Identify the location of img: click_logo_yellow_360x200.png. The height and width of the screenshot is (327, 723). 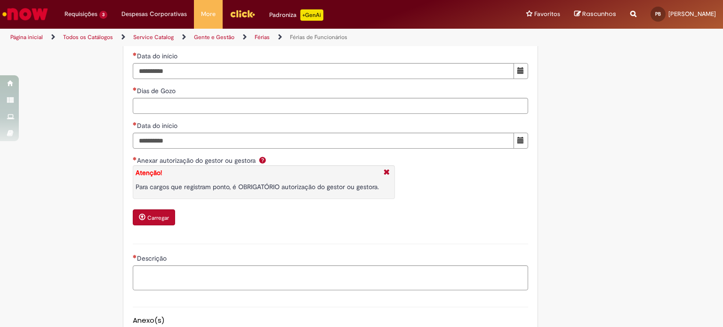
(243, 14).